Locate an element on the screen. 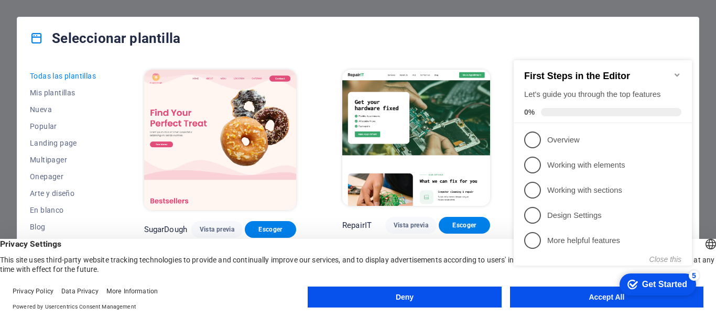 Image resolution: width=716 pixels, height=318 pixels. p: Working with sections is located at coordinates (101, 144).